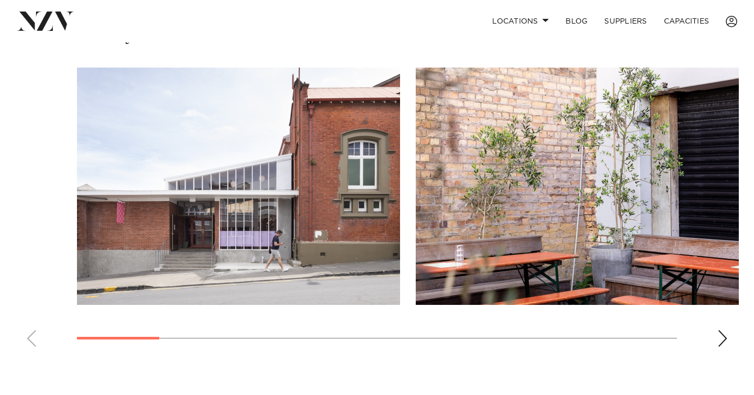 The height and width of the screenshot is (395, 754). What do you see at coordinates (686, 21) in the screenshot?
I see `a: Capacities` at bounding box center [686, 21].